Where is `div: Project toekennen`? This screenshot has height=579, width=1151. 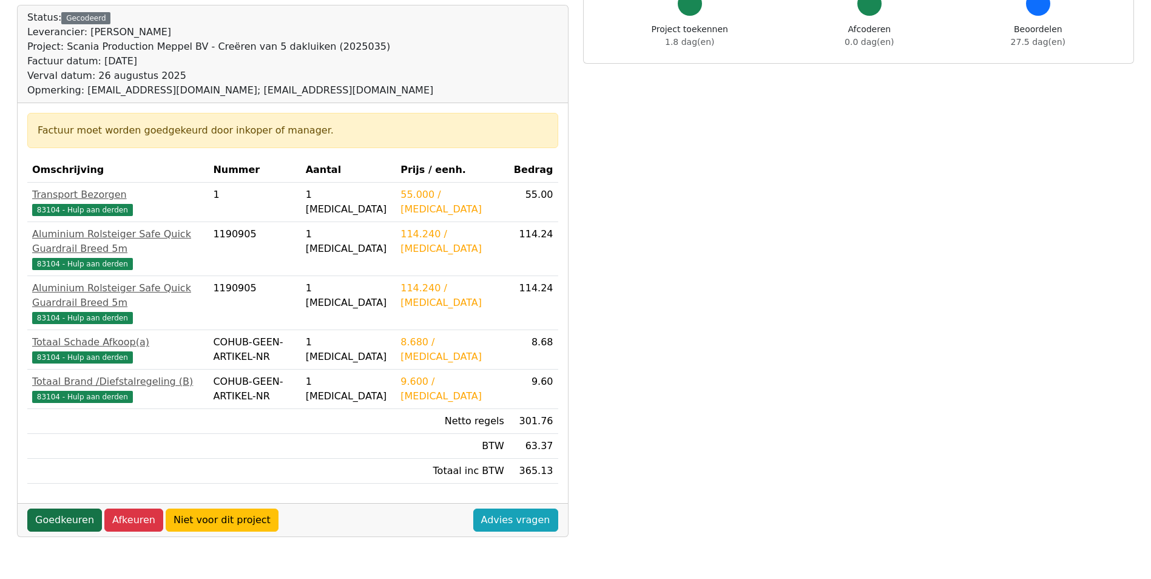
div: Project toekennen is located at coordinates (690, 36).